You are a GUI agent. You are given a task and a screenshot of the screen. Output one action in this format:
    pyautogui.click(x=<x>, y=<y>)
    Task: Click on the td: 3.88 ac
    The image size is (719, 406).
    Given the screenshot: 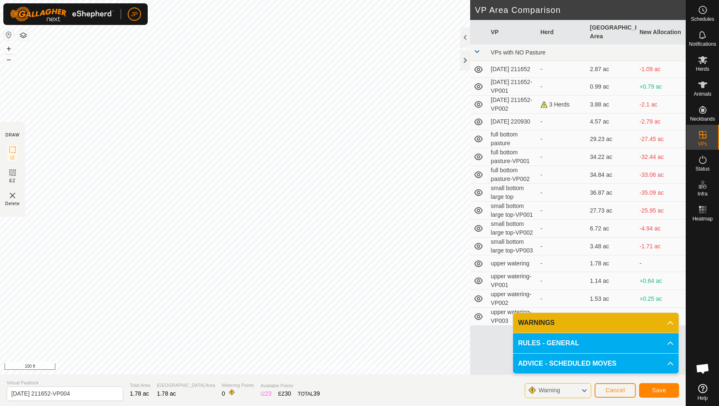 What is the action you would take?
    pyautogui.click(x=611, y=104)
    